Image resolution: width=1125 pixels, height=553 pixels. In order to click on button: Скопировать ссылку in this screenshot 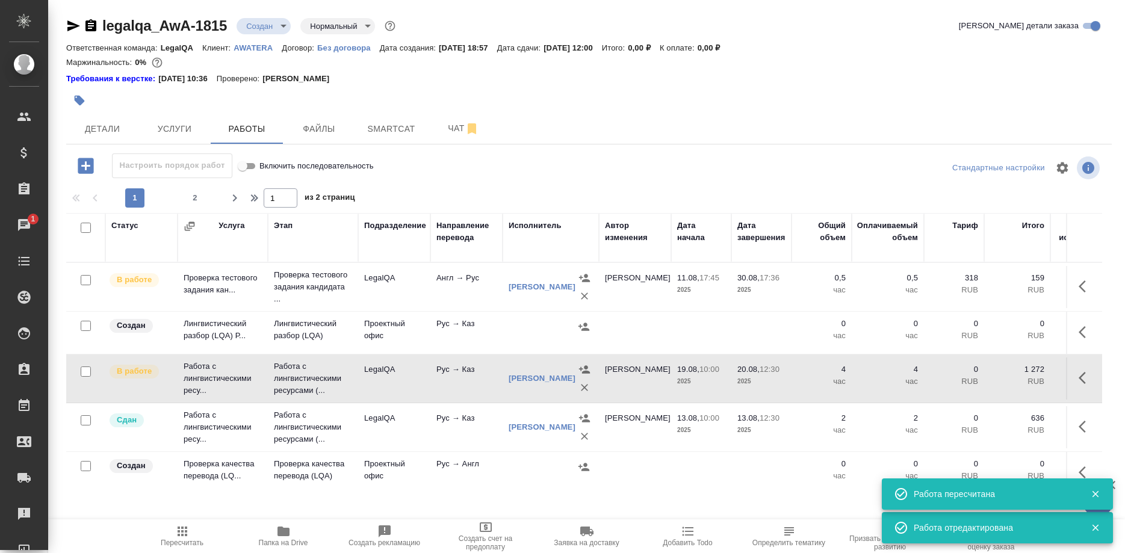, I will do `click(91, 26)`.